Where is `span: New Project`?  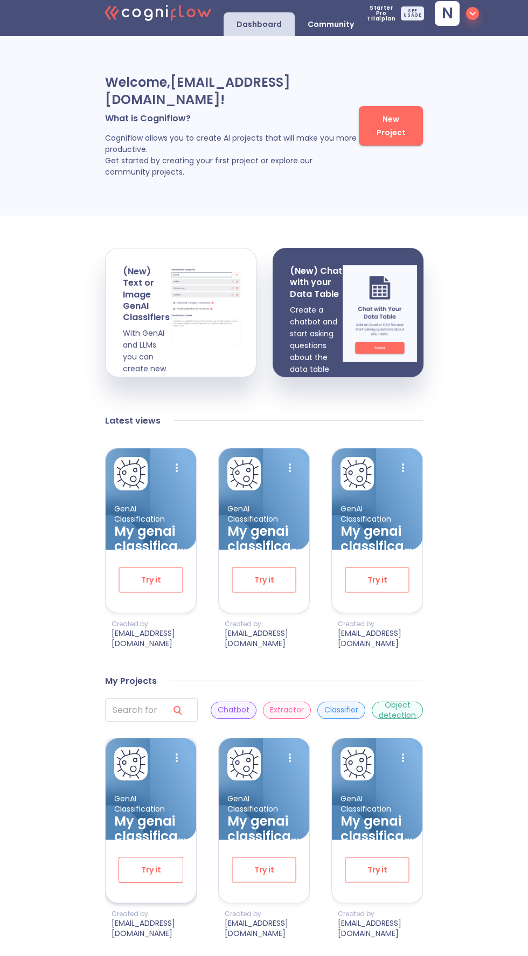
span: New Project is located at coordinates (391, 126).